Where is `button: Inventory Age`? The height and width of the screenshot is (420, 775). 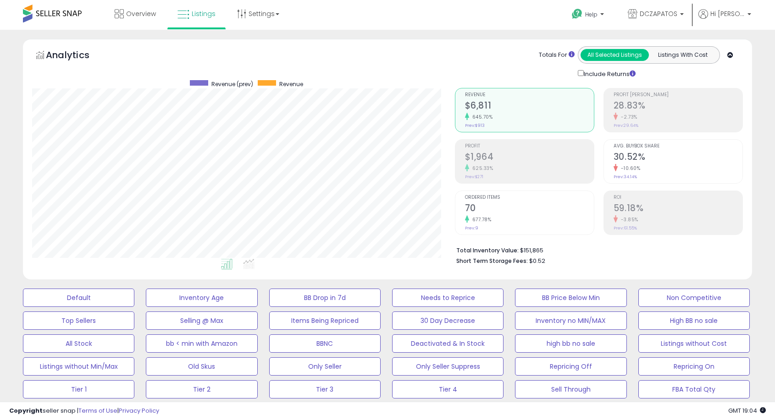
button: Inventory Age is located at coordinates (201, 298).